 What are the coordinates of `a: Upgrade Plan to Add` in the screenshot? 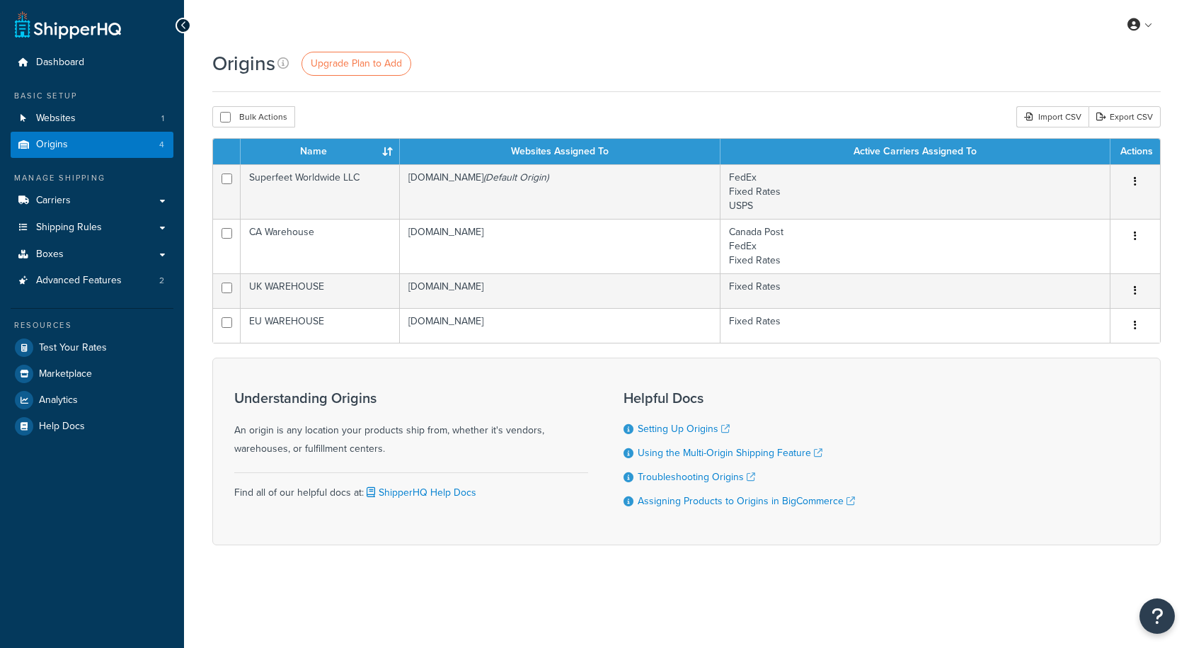 It's located at (356, 64).